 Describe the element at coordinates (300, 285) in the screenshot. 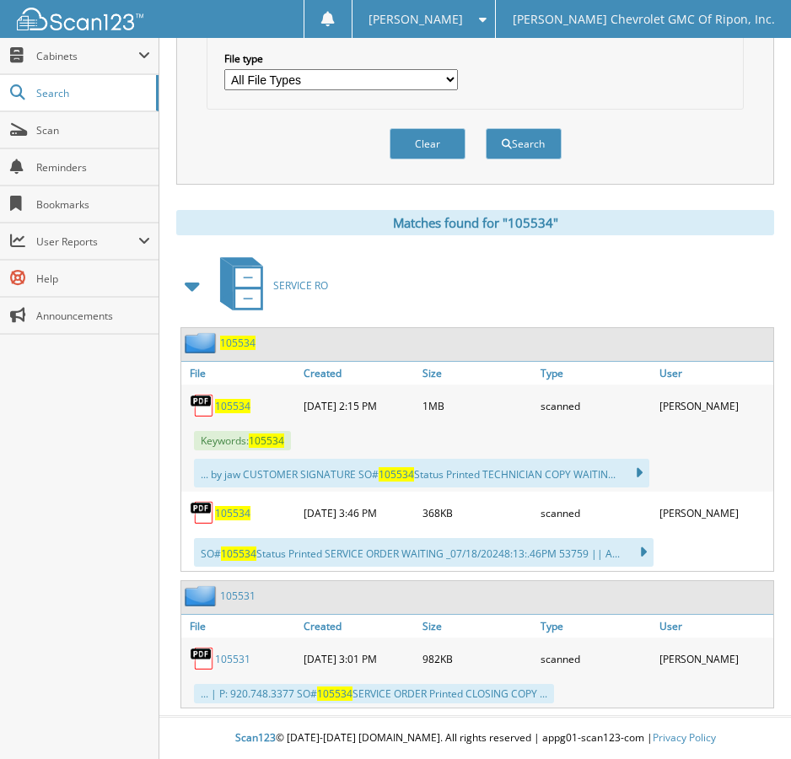

I see `span: SERVICE RO` at that location.